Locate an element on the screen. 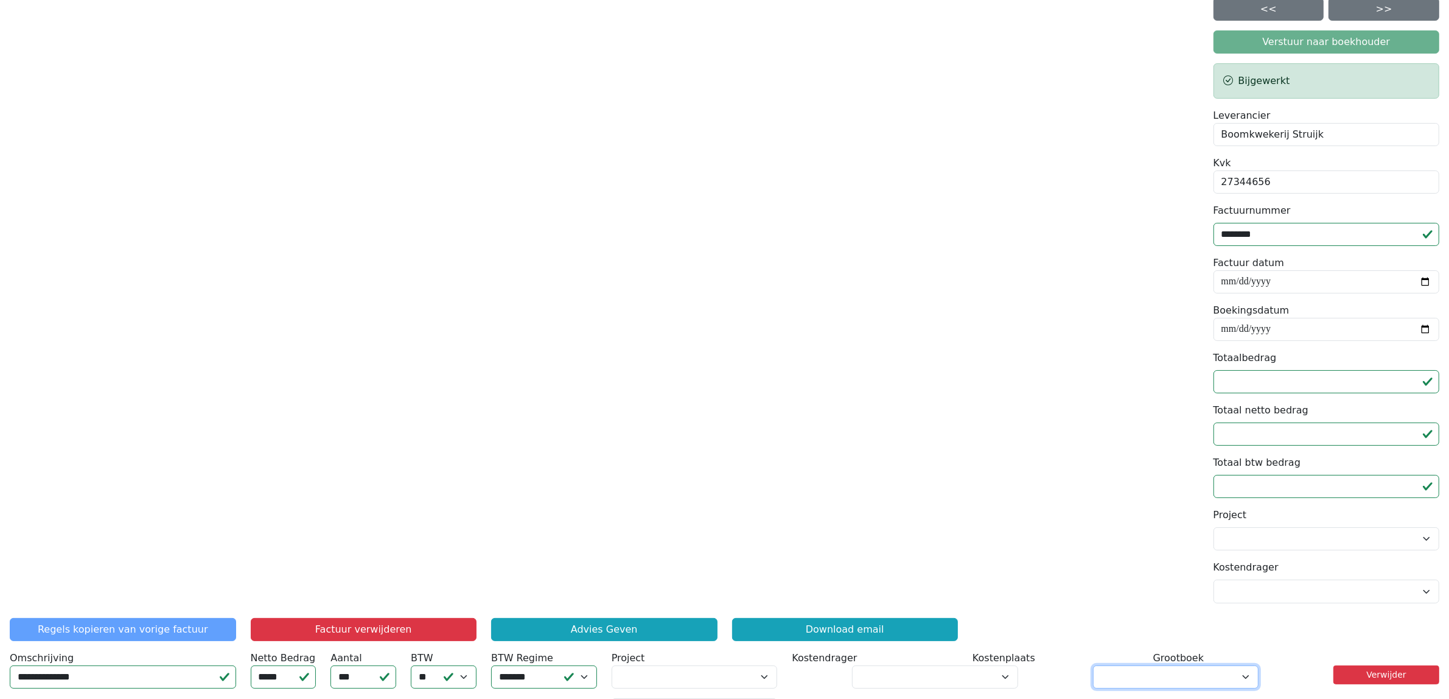 The width and height of the screenshot is (1449, 699). button: Factuur verwijderen is located at coordinates (364, 629).